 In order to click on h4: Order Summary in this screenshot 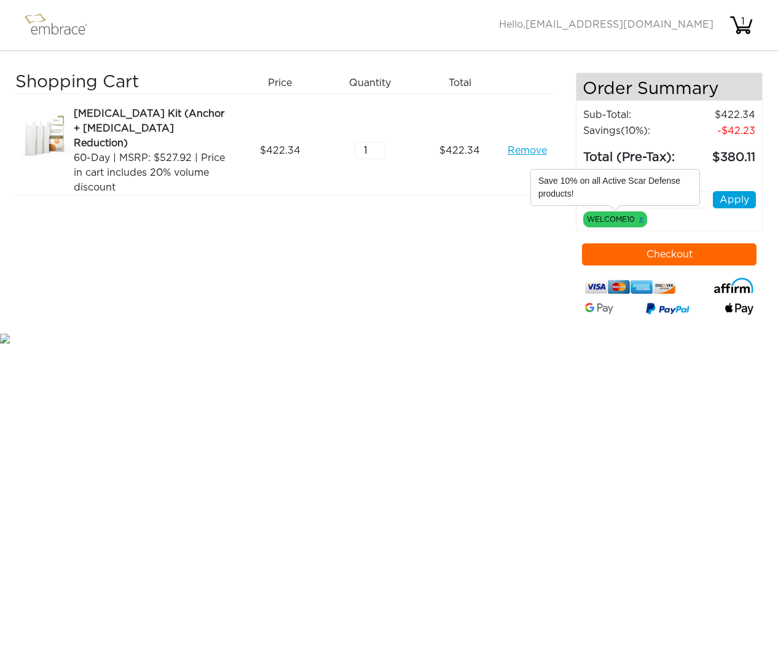, I will do `click(669, 87)`.